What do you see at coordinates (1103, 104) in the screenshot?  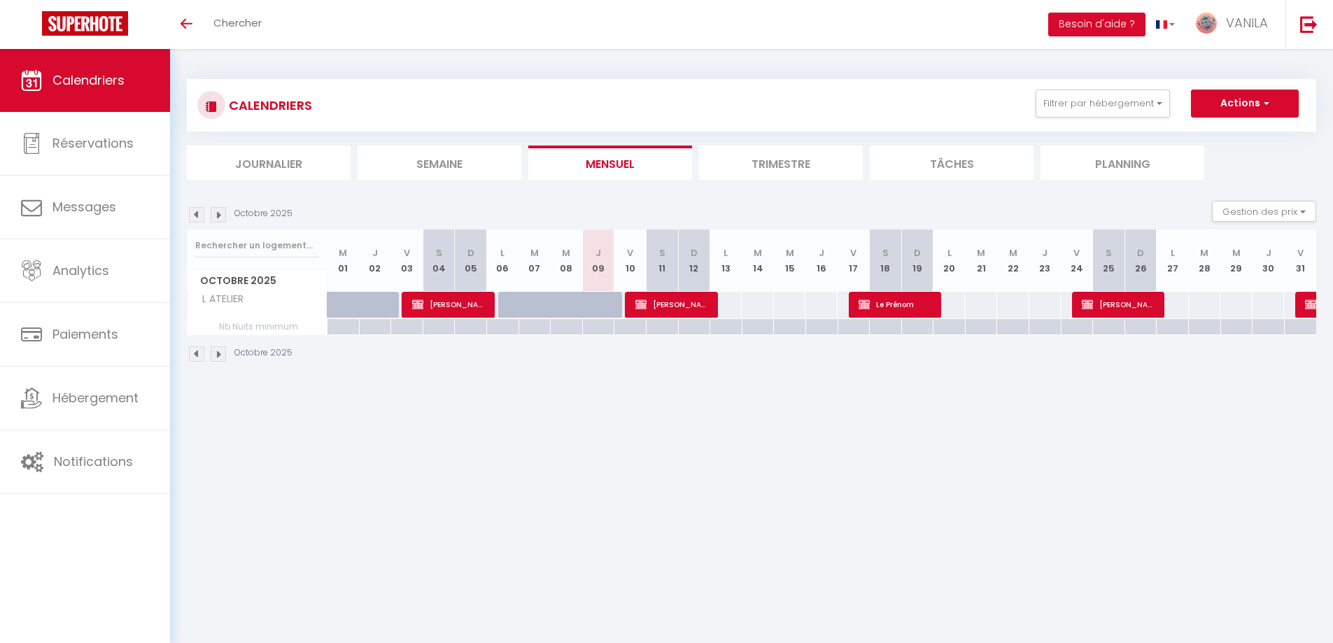 I see `button: Filtrer par hébergement` at bounding box center [1103, 104].